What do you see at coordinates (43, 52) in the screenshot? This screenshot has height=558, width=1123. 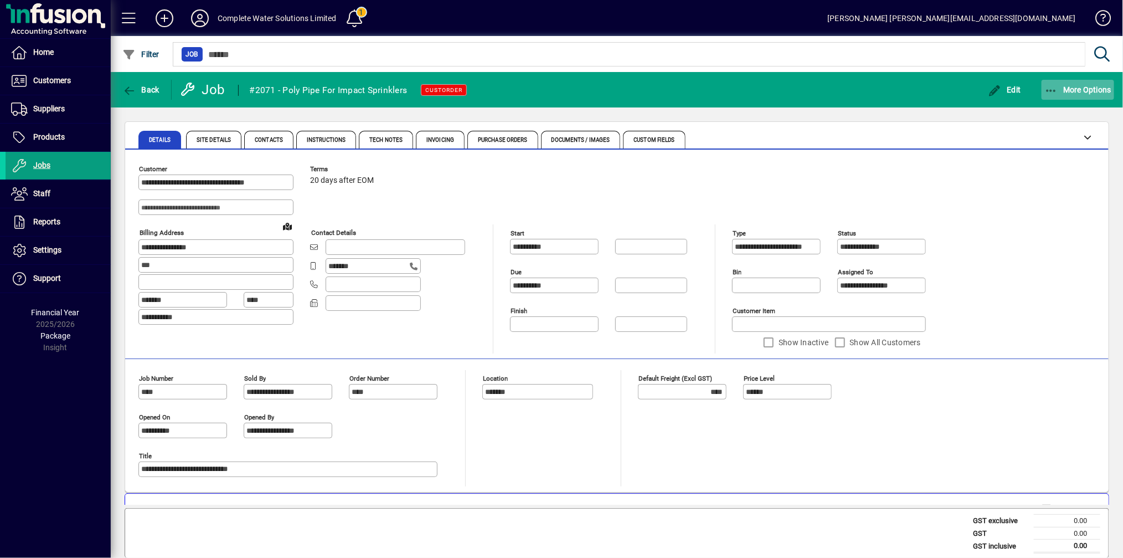 I see `span: Home` at bounding box center [43, 52].